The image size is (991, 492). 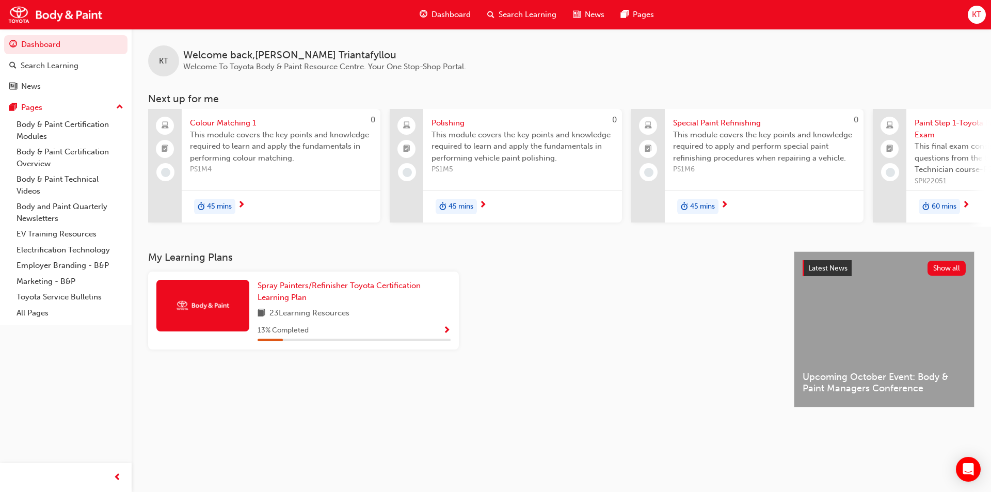 I want to click on a: Body & Paint Certification Overview, so click(x=70, y=157).